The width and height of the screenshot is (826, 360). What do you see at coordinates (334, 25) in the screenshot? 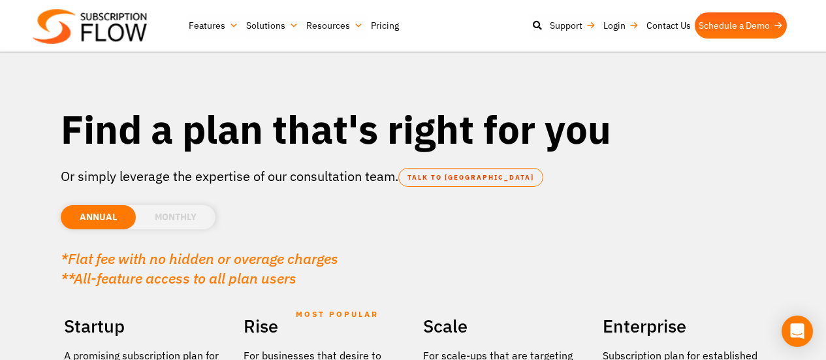
I see `a: Resources` at bounding box center [334, 25].